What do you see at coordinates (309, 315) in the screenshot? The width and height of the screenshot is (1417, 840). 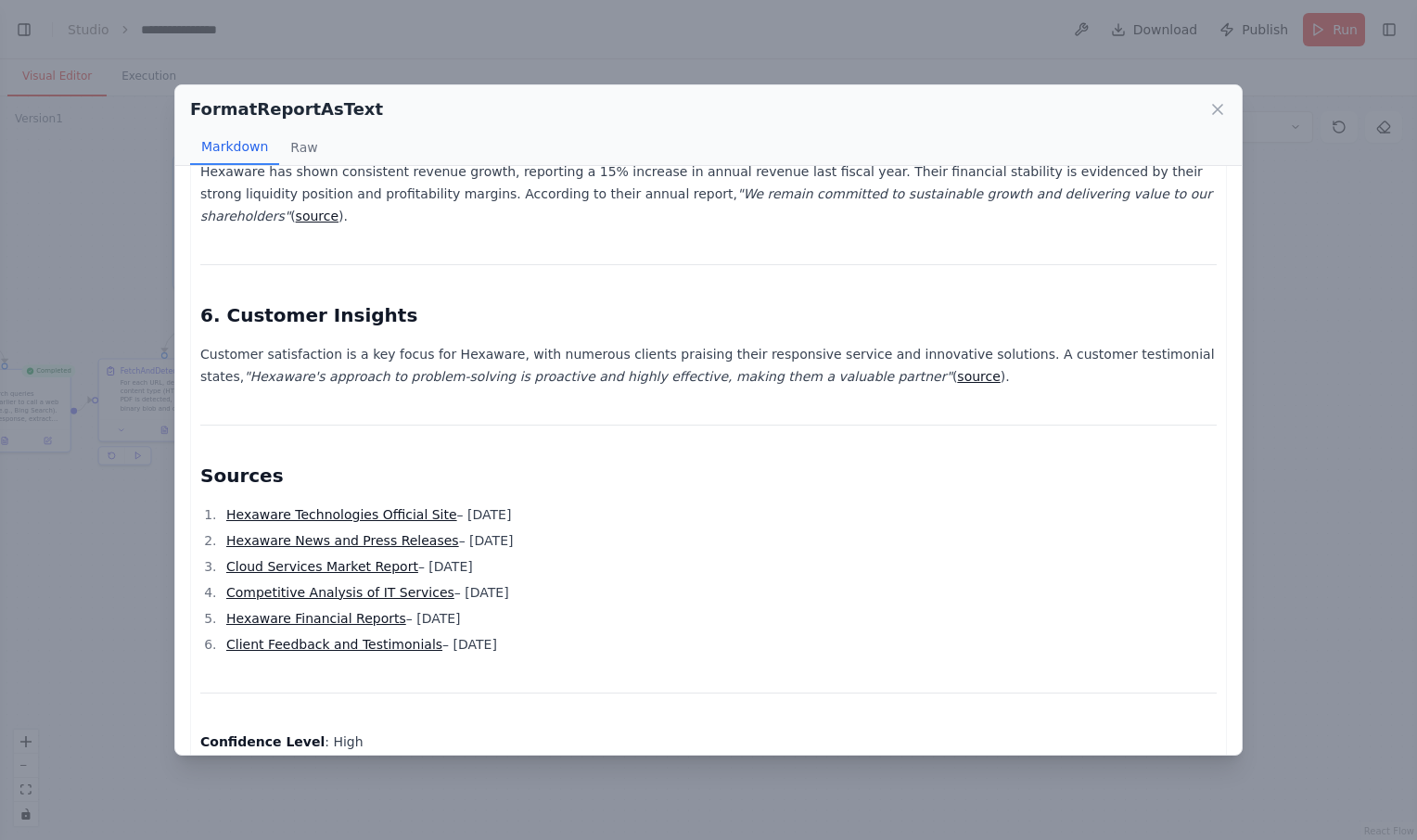 I see `strong: 6. Customer Insights` at bounding box center [309, 315].